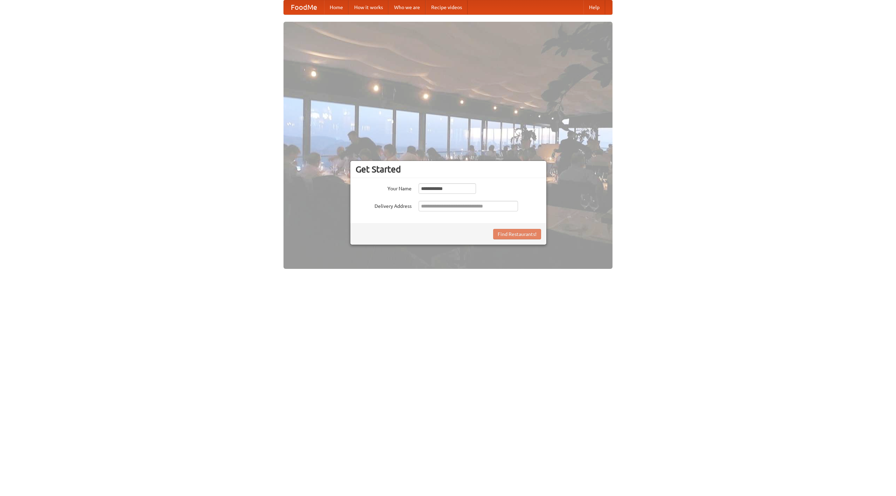 The width and height of the screenshot is (896, 496). What do you see at coordinates (595, 7) in the screenshot?
I see `a: Help` at bounding box center [595, 7].